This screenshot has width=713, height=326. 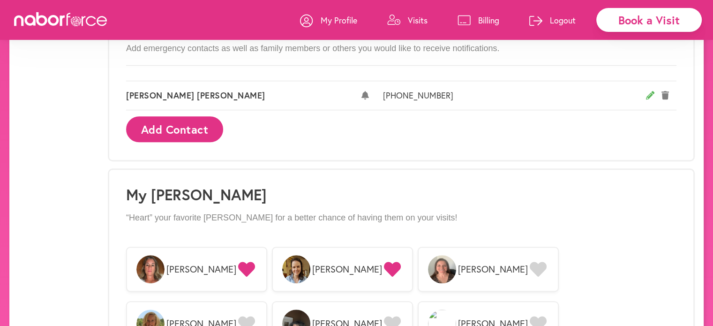 I want to click on a: My Profile, so click(x=328, y=20).